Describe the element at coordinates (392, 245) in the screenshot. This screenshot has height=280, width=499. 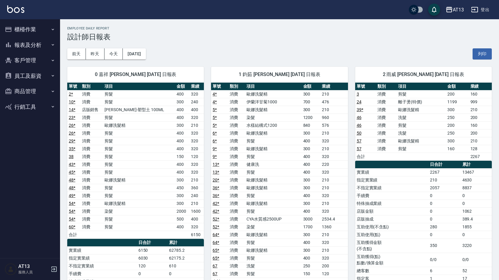
I see `td: 互助獲得金額 (不含點)` at that location.